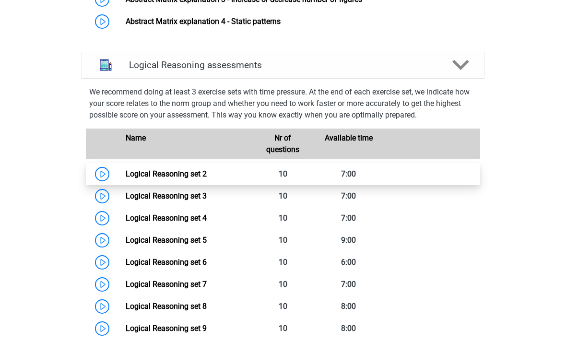 This screenshot has width=566, height=342. What do you see at coordinates (203, 21) in the screenshot?
I see `a: Abstract Matrix explanation 4 - Static patterns` at bounding box center [203, 21].